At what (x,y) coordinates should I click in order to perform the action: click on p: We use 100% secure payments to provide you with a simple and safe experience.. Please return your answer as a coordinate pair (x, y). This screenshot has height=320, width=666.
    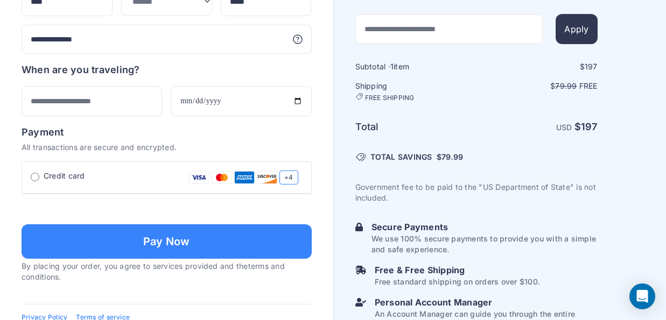
    Looking at the image, I should click on (485, 244).